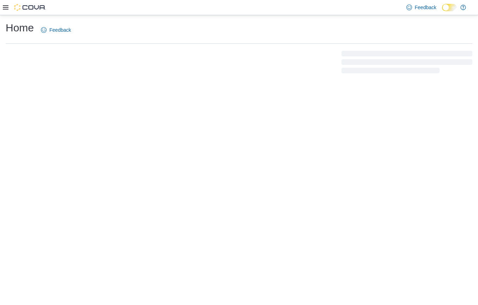 This screenshot has height=305, width=478. What do you see at coordinates (20, 28) in the screenshot?
I see `h1: Home` at bounding box center [20, 28].